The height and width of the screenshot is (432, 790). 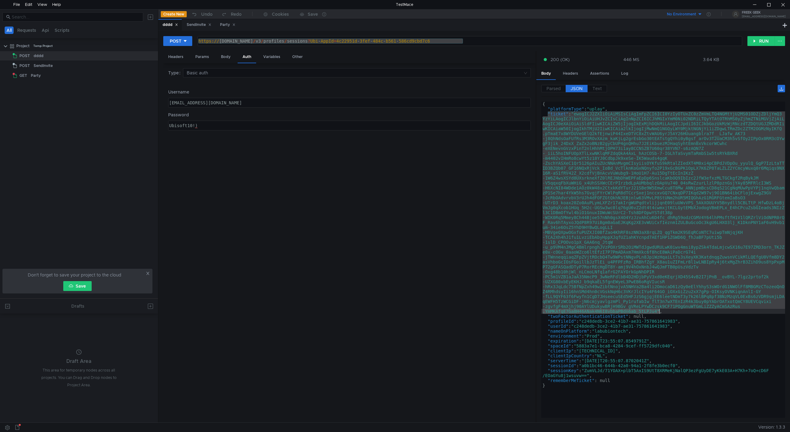 I want to click on label: Password, so click(x=349, y=115).